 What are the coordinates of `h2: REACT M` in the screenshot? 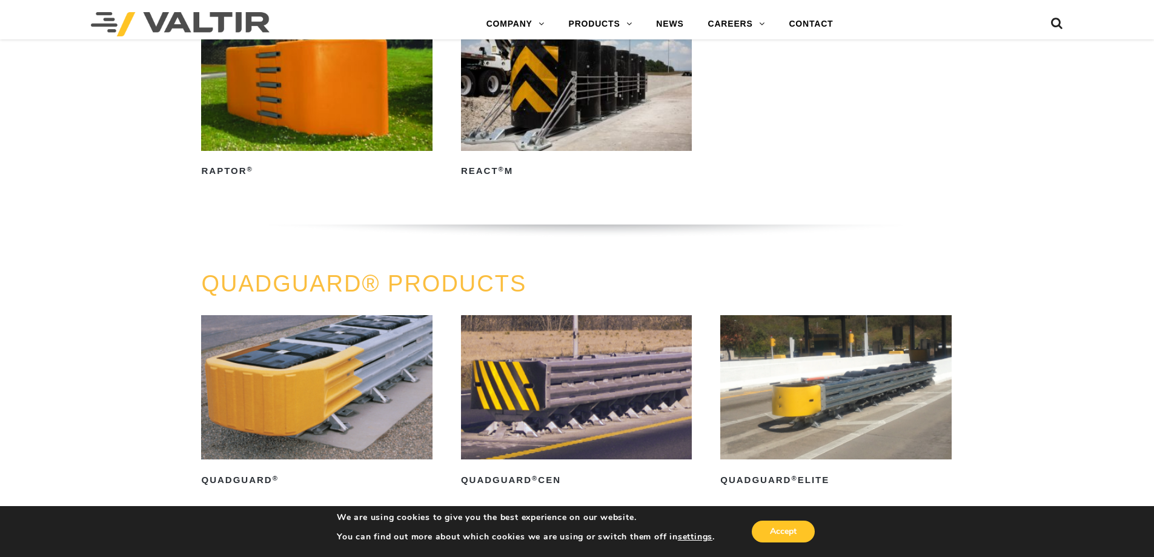 It's located at (576, 171).